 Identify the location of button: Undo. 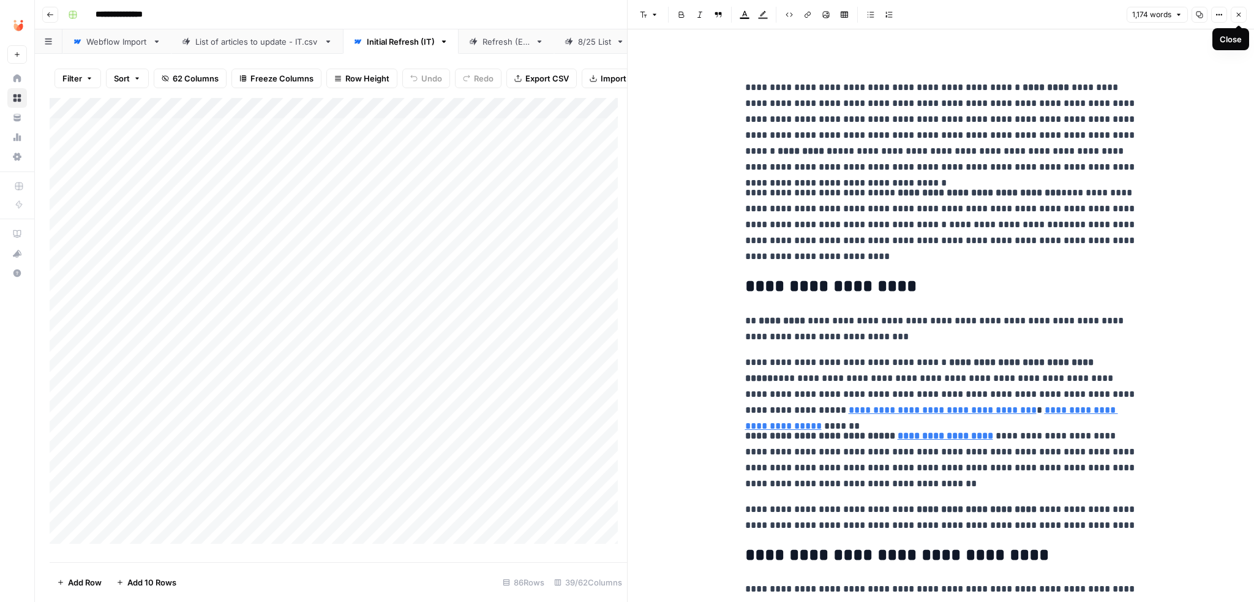
(426, 78).